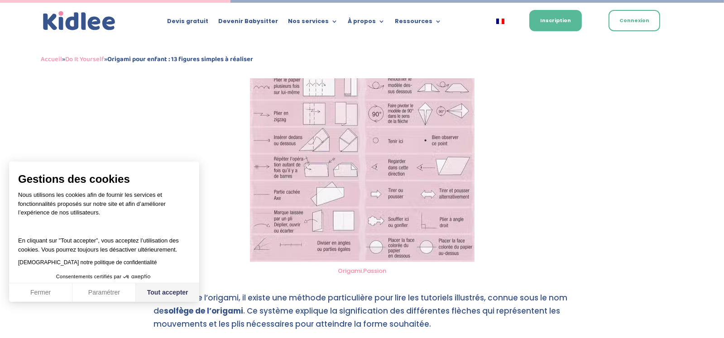 The image size is (724, 338). I want to click on a: Accueil, so click(51, 59).